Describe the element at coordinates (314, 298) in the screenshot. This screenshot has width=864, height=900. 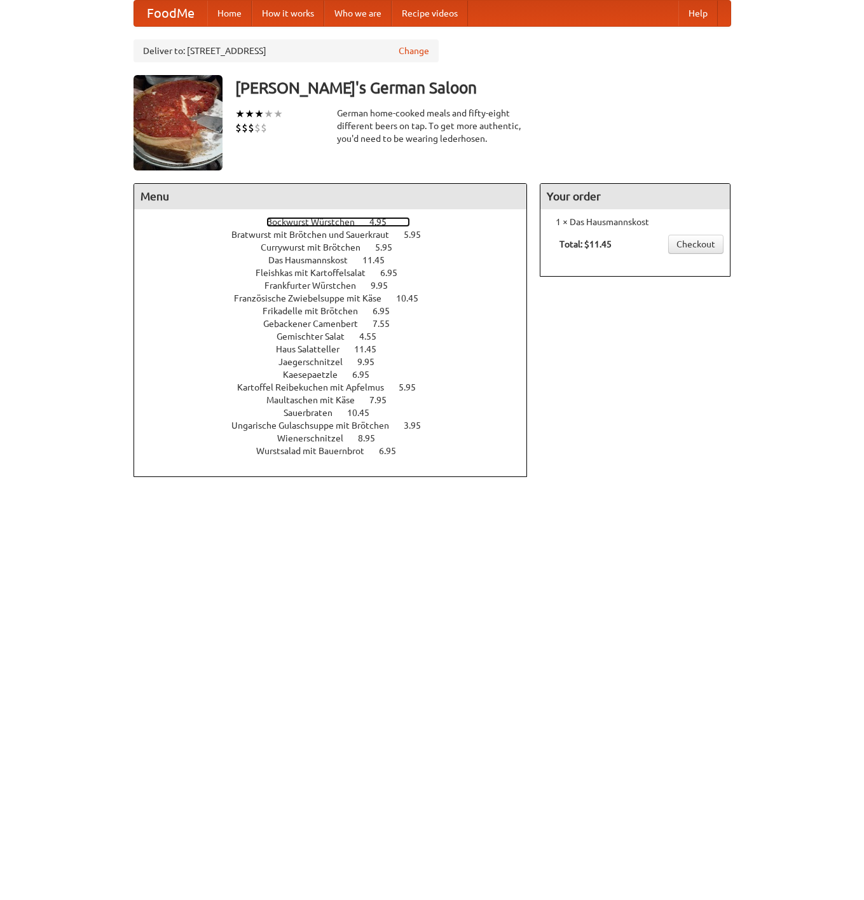
I see `span: Französische Zwiebelsuppe mit Käse` at that location.